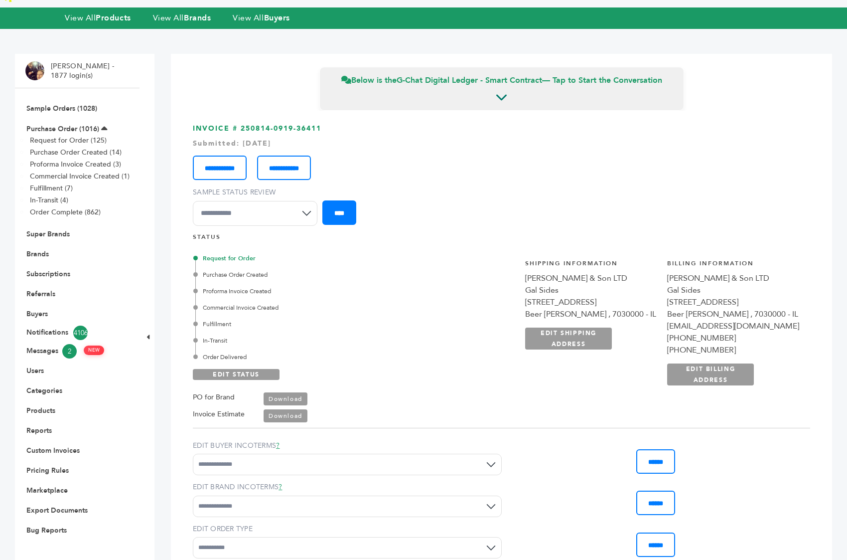  Describe the element at coordinates (347, 446) in the screenshot. I see `label: EDIT BUYER INCOTERMS` at that location.